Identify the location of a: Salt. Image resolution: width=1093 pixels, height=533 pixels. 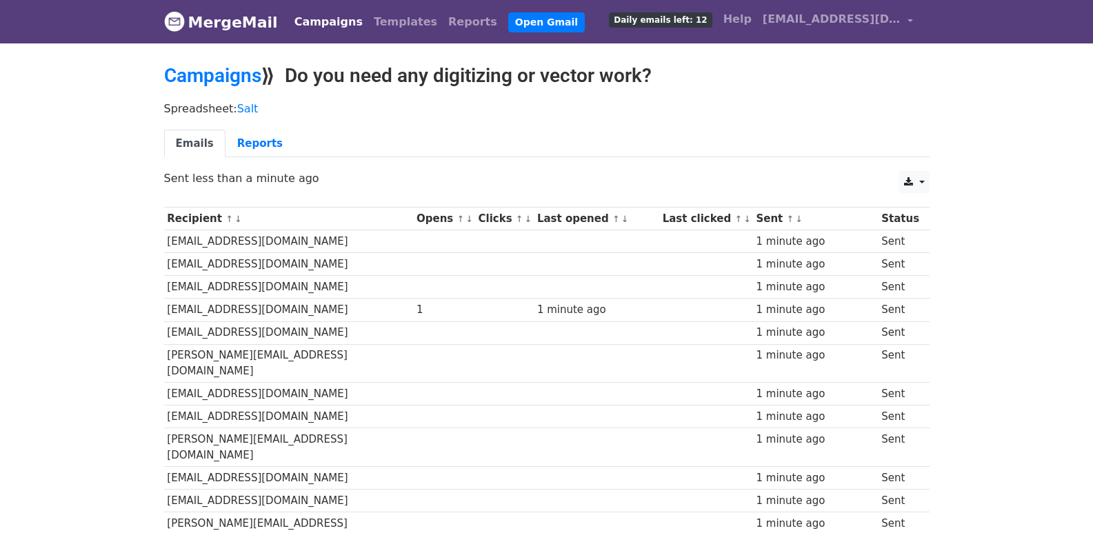
(248, 108).